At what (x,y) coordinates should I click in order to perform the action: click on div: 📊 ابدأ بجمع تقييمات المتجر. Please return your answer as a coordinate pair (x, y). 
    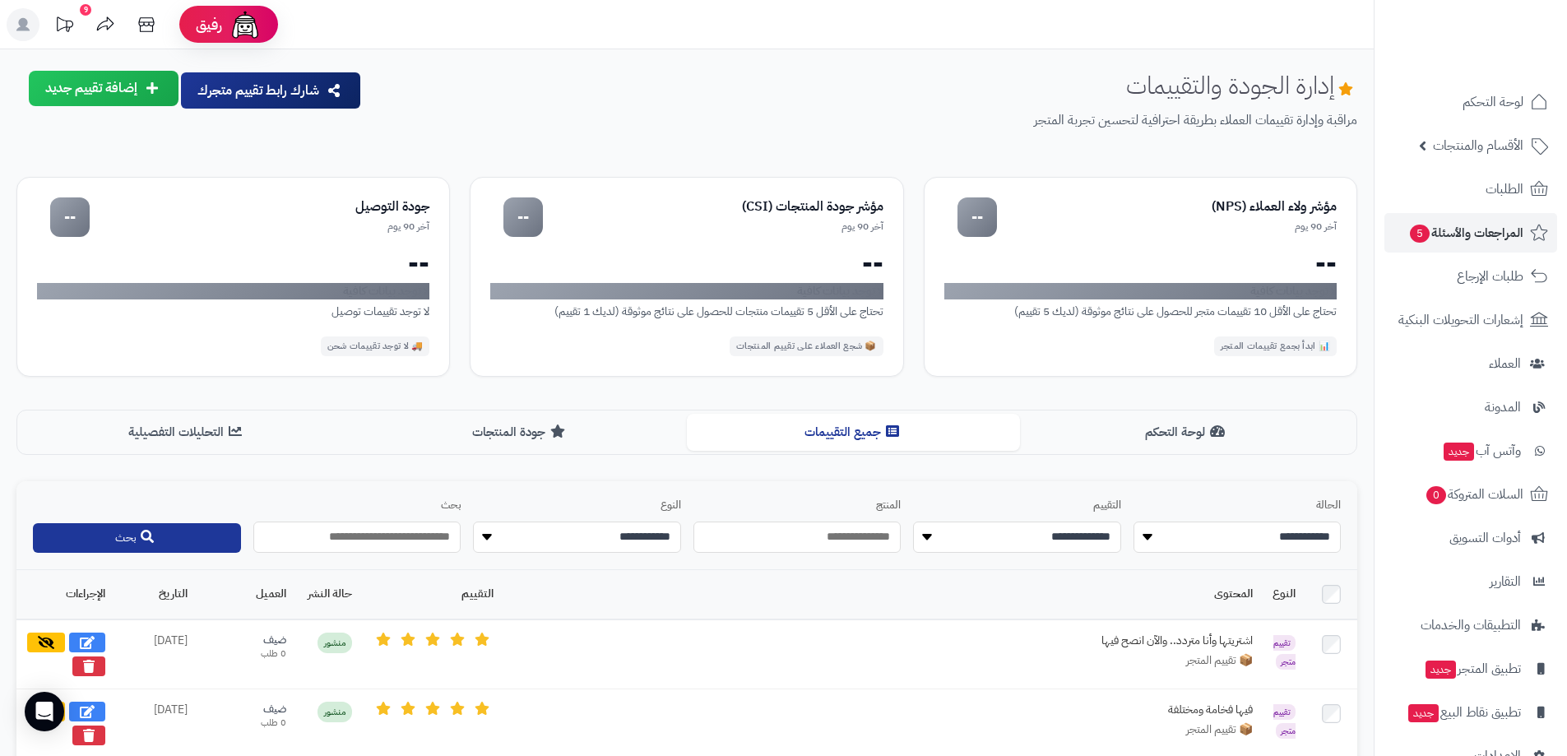
    Looking at the image, I should click on (1275, 346).